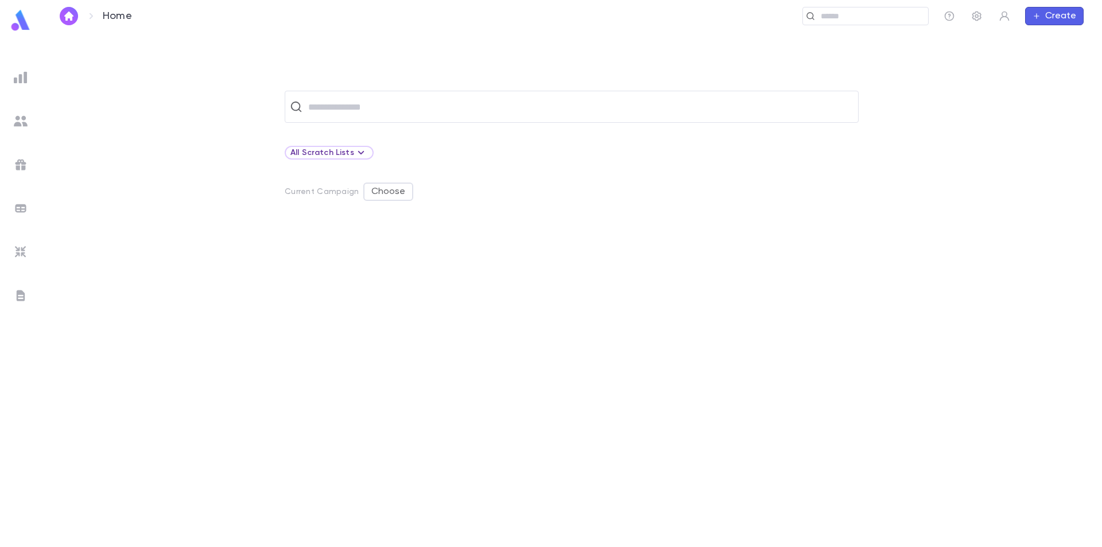  Describe the element at coordinates (1055, 16) in the screenshot. I see `button: Create` at that location.